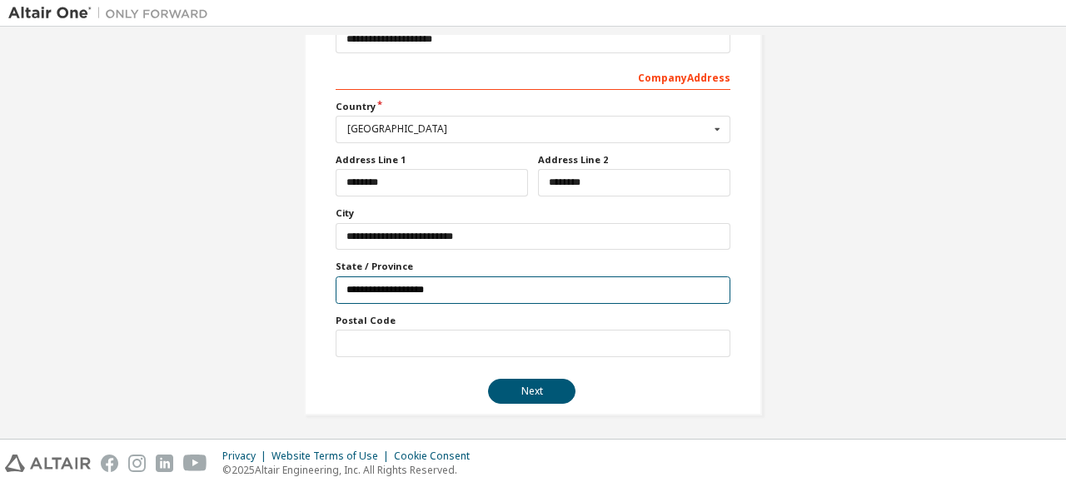 Image resolution: width=1066 pixels, height=487 pixels. What do you see at coordinates (432, 160) in the screenshot?
I see `label: Address Line 1` at bounding box center [432, 160].